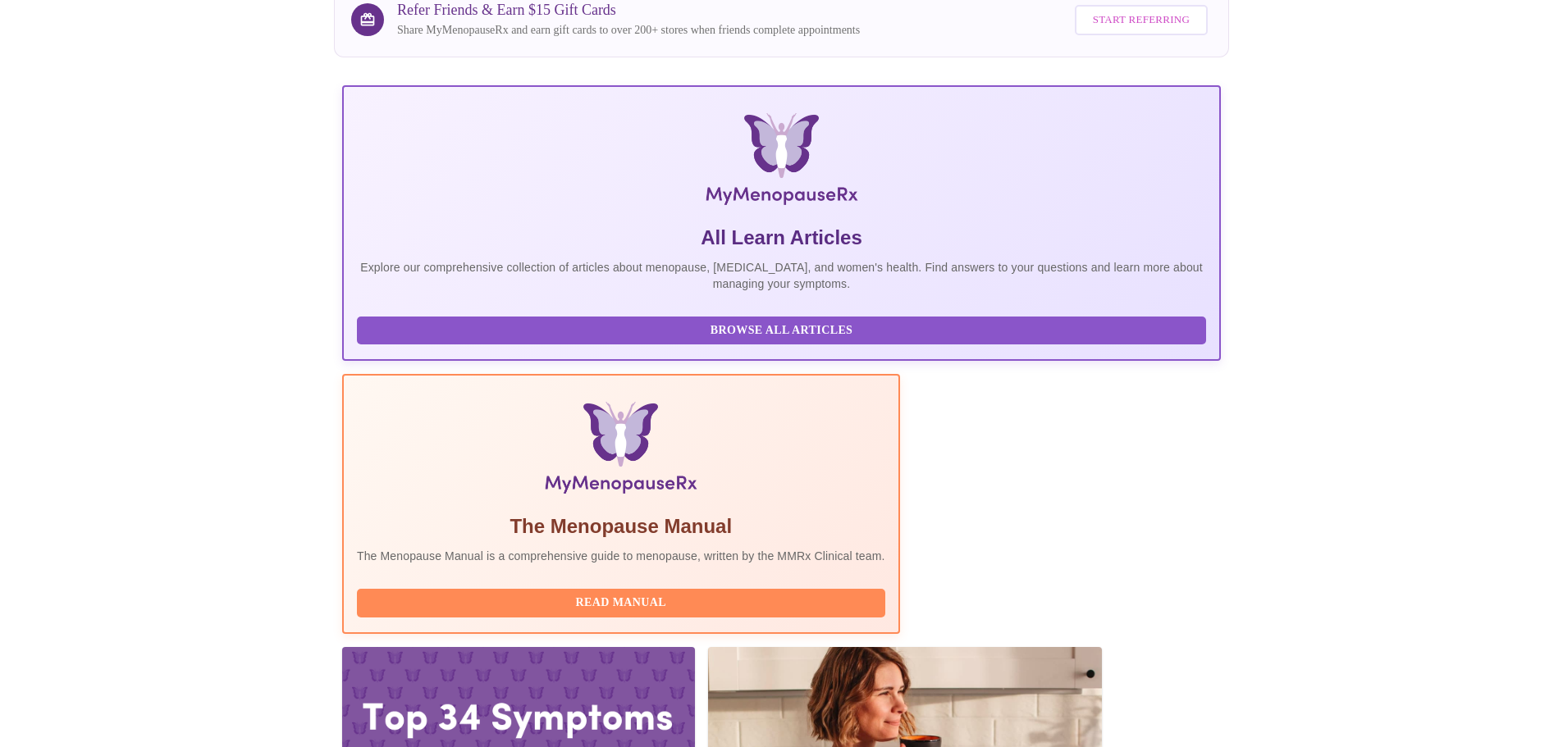 The width and height of the screenshot is (1563, 747). Describe the element at coordinates (621, 527) in the screenshot. I see `h5: The Menopause Manual` at that location.